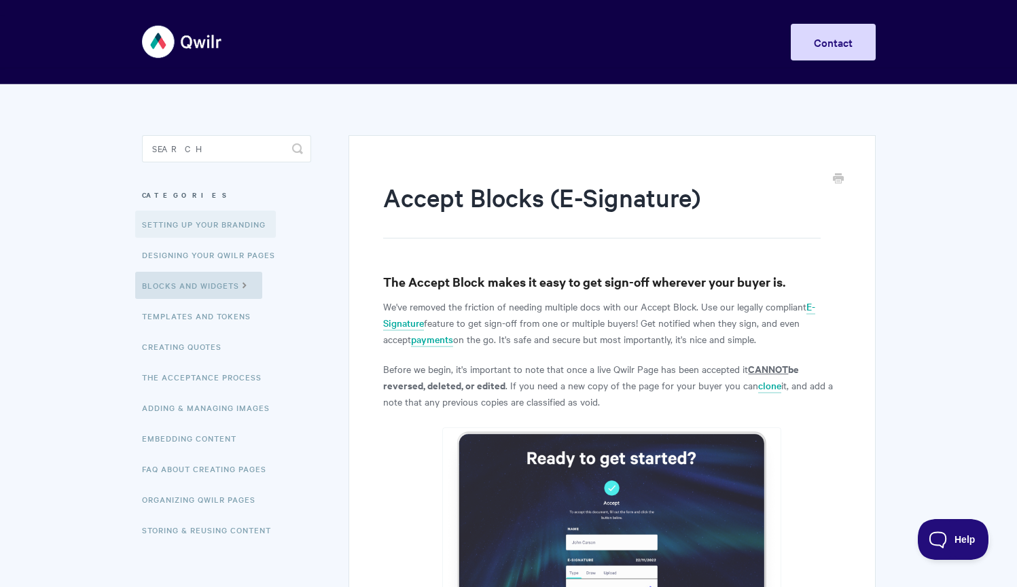  I want to click on a: Contact, so click(833, 42).